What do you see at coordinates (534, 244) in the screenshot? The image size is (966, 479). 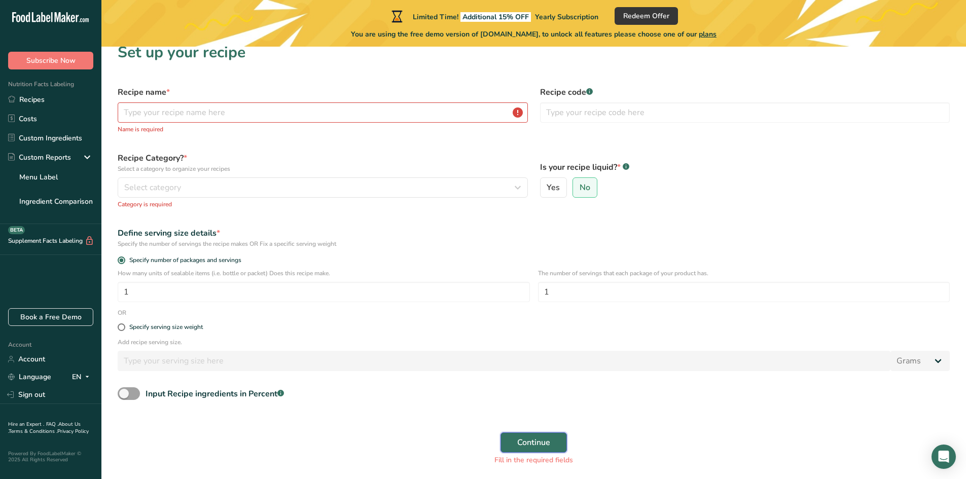 I see `div: Specify the number of servings the recipe makes OR Fix a specific serving weight` at bounding box center [534, 244].